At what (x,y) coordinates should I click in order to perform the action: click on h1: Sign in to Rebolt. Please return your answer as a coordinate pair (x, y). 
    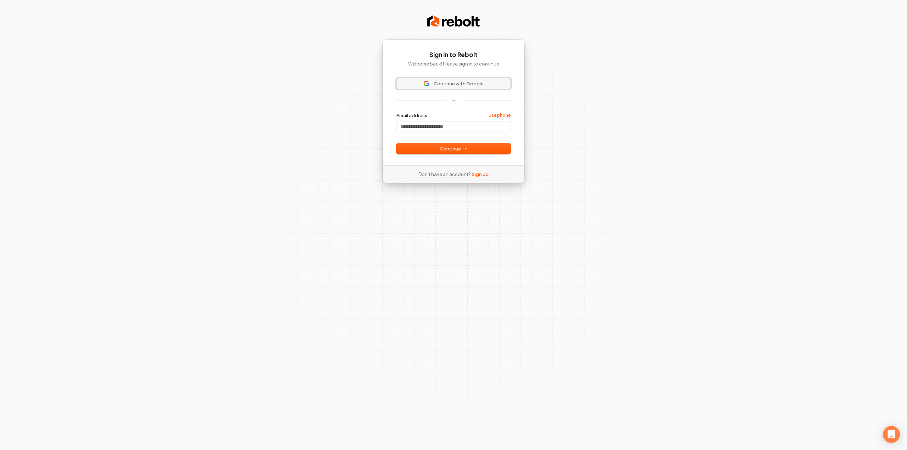
    Looking at the image, I should click on (454, 55).